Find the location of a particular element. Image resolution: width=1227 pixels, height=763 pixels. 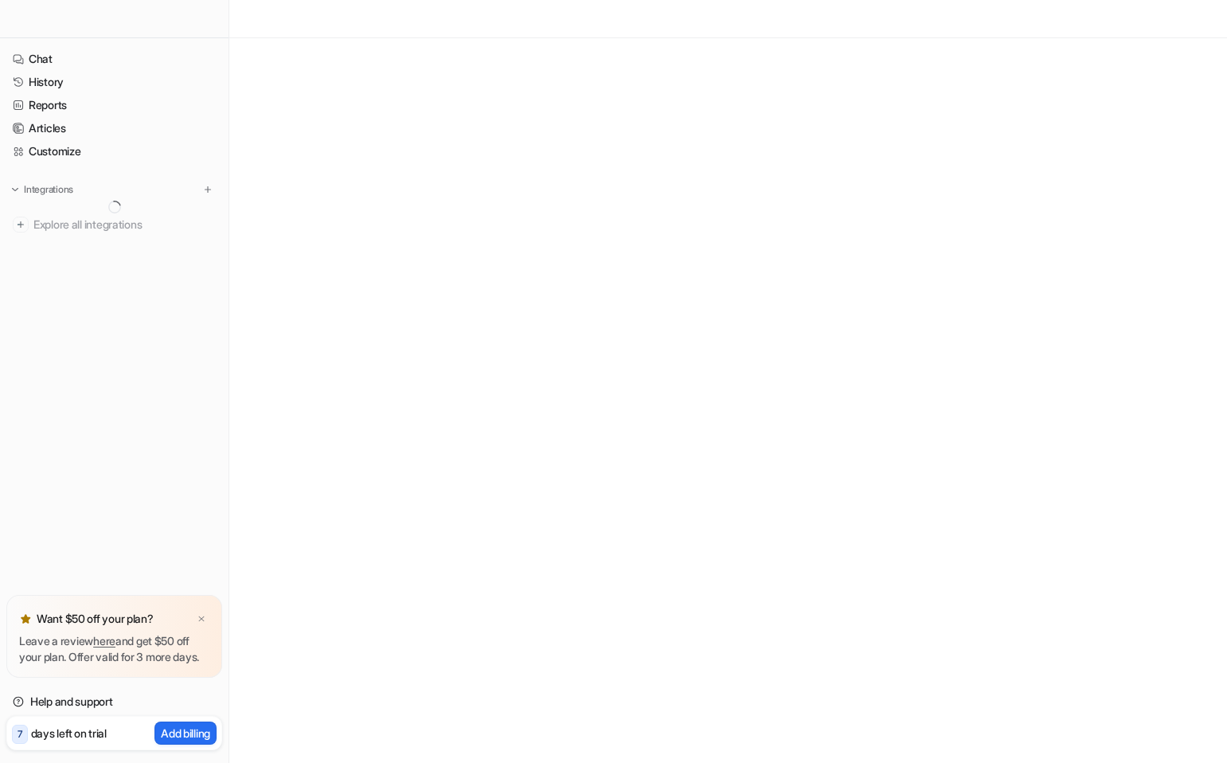

button: Add billing is located at coordinates (185, 732).